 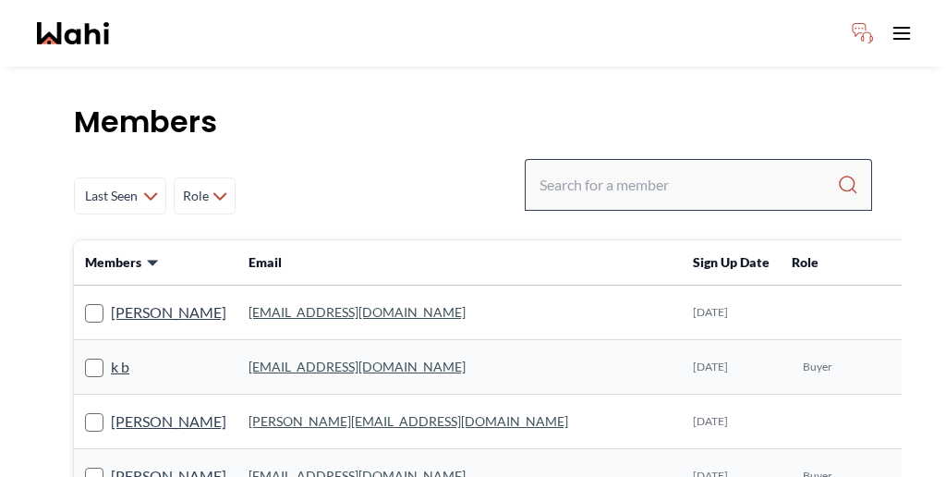 What do you see at coordinates (265, 261) in the screenshot?
I see `span: Email` at bounding box center [265, 261].